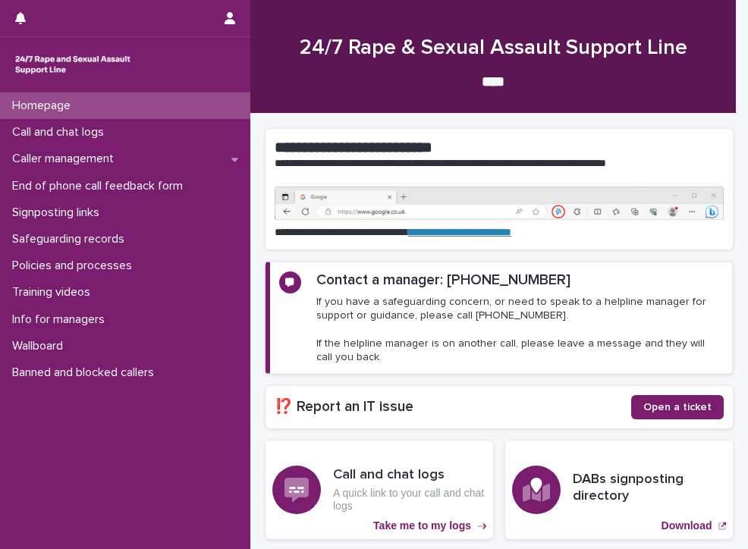 This screenshot has height=549, width=748. Describe the element at coordinates (687, 526) in the screenshot. I see `p: Download` at that location.